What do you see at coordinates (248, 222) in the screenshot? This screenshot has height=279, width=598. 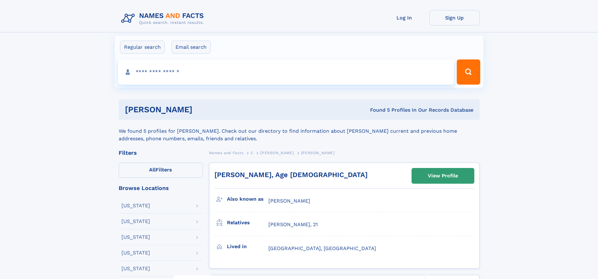 I see `h3: Relatives` at bounding box center [248, 222].